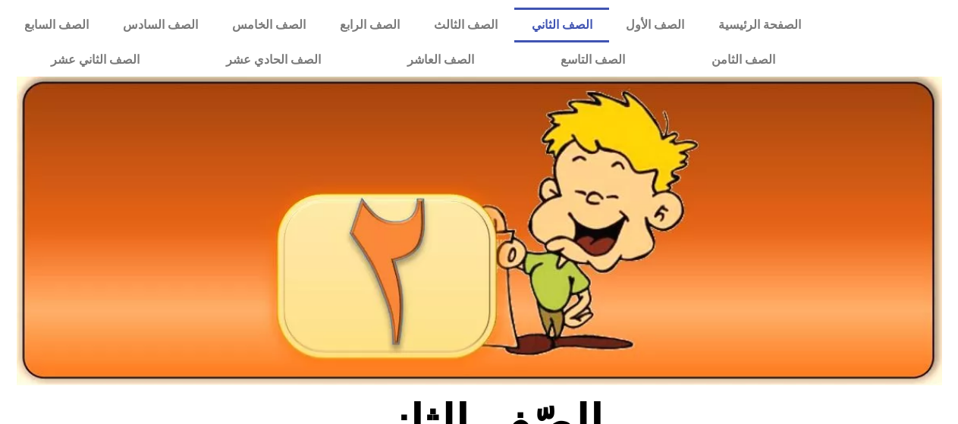 Image resolution: width=958 pixels, height=424 pixels. What do you see at coordinates (744, 60) in the screenshot?
I see `a: الصف الثامن` at bounding box center [744, 60].